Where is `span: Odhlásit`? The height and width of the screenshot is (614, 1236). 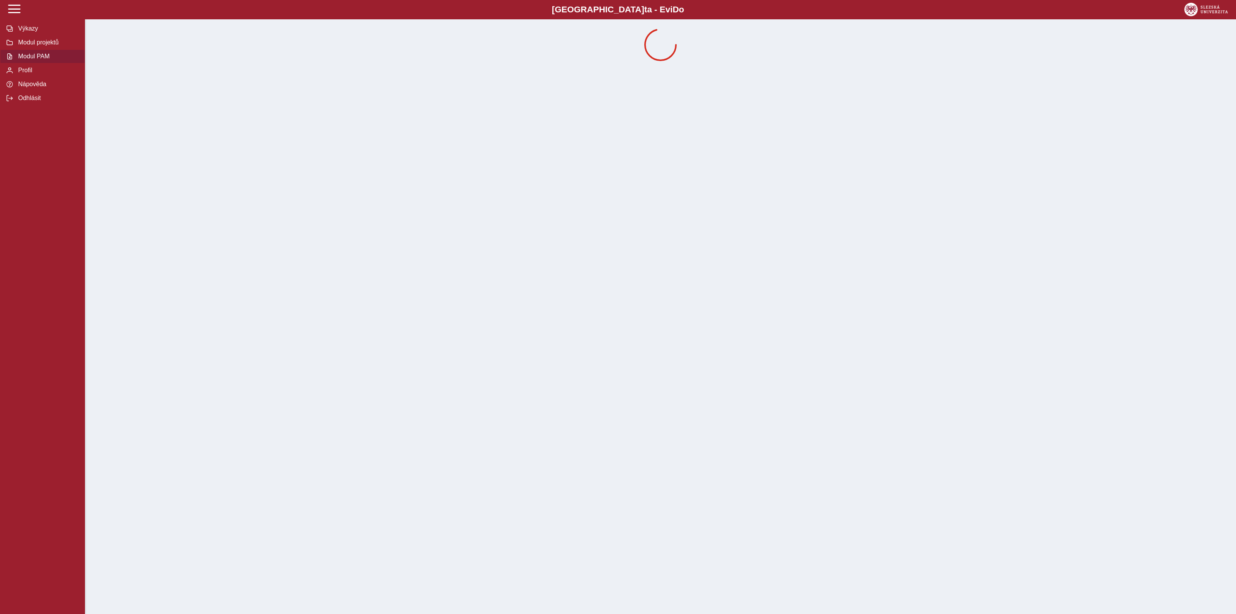
span: Odhlásit is located at coordinates (47, 98).